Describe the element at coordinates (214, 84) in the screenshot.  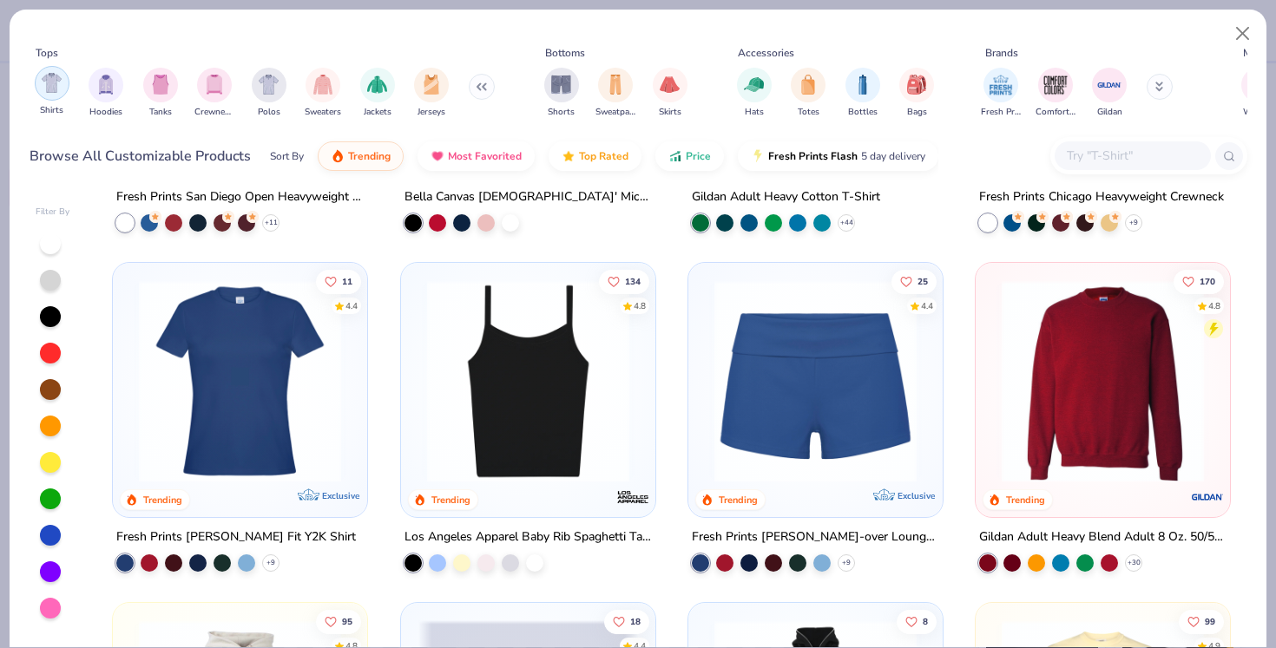
I see `img: Crewnecks Image` at that location.